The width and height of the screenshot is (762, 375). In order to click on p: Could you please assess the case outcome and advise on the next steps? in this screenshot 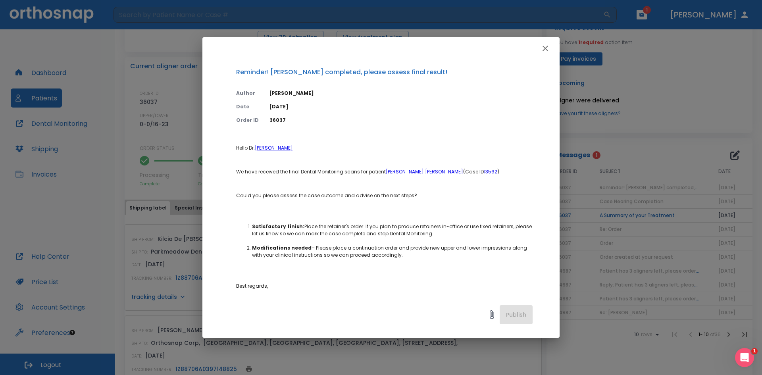, I will do `click(384, 196)`.